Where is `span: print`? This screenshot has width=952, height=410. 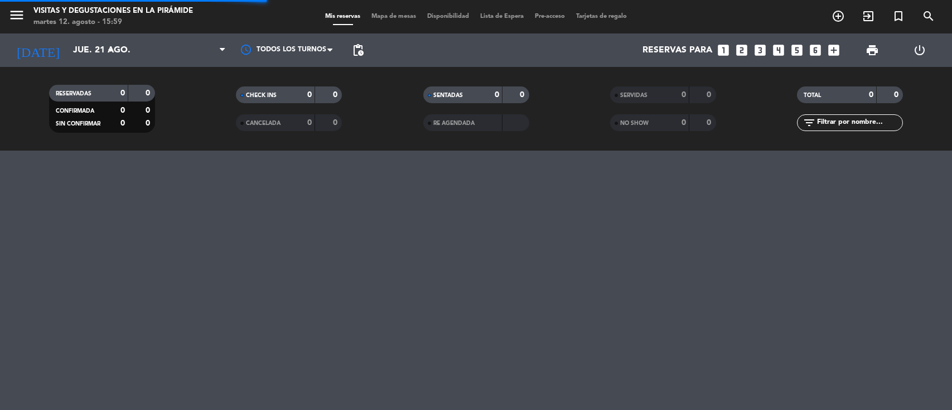
span: print is located at coordinates (872, 50).